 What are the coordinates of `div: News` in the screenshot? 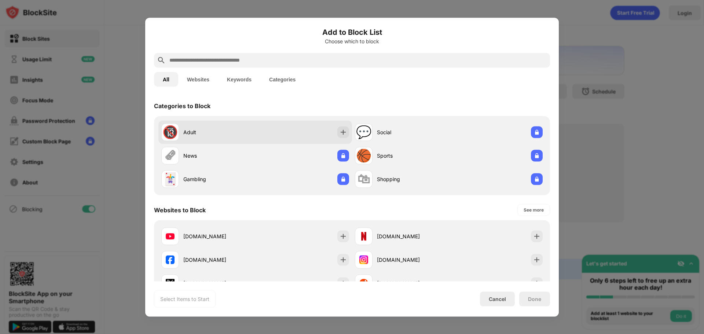 It's located at (219, 155).